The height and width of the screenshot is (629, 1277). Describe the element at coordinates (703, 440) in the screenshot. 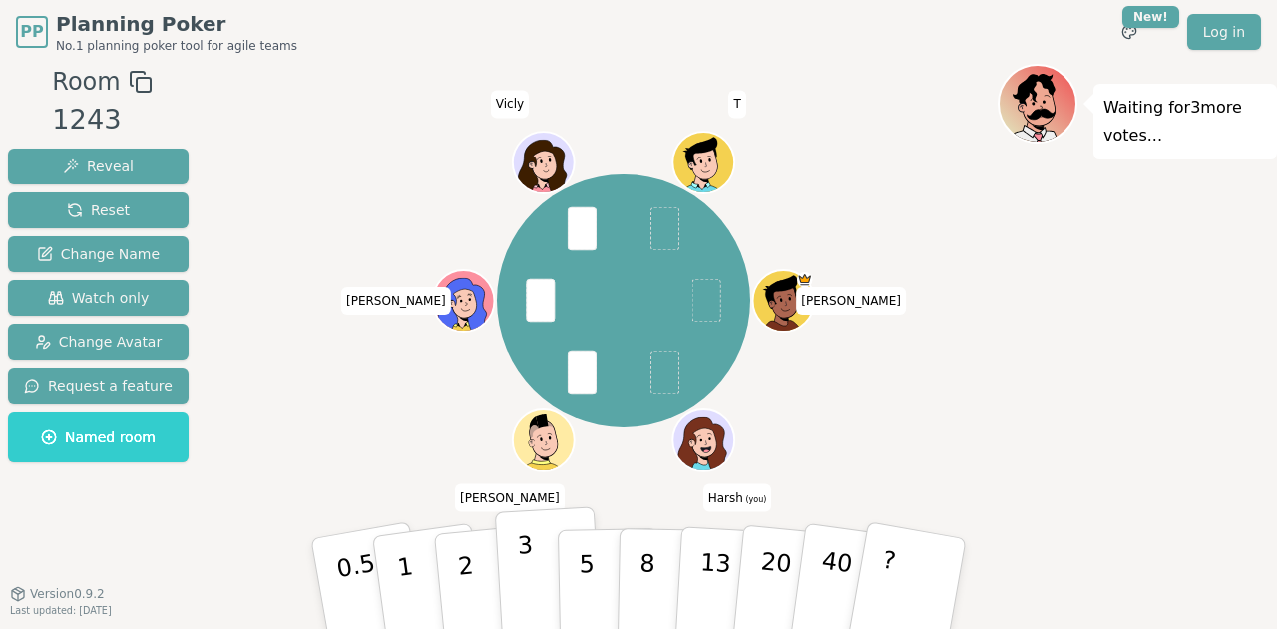

I see `button: Click to change your avatar` at that location.